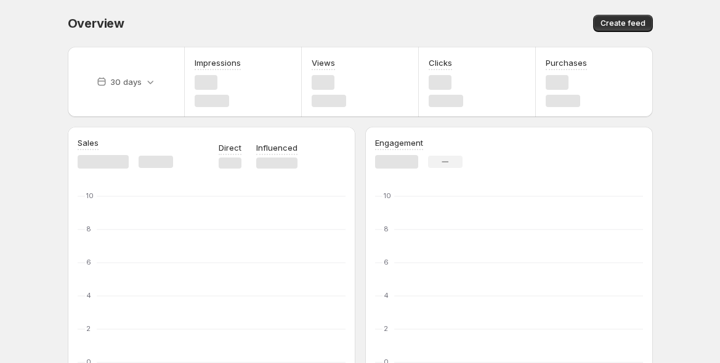 This screenshot has height=363, width=720. Describe the element at coordinates (88, 143) in the screenshot. I see `h3: Sales` at that location.